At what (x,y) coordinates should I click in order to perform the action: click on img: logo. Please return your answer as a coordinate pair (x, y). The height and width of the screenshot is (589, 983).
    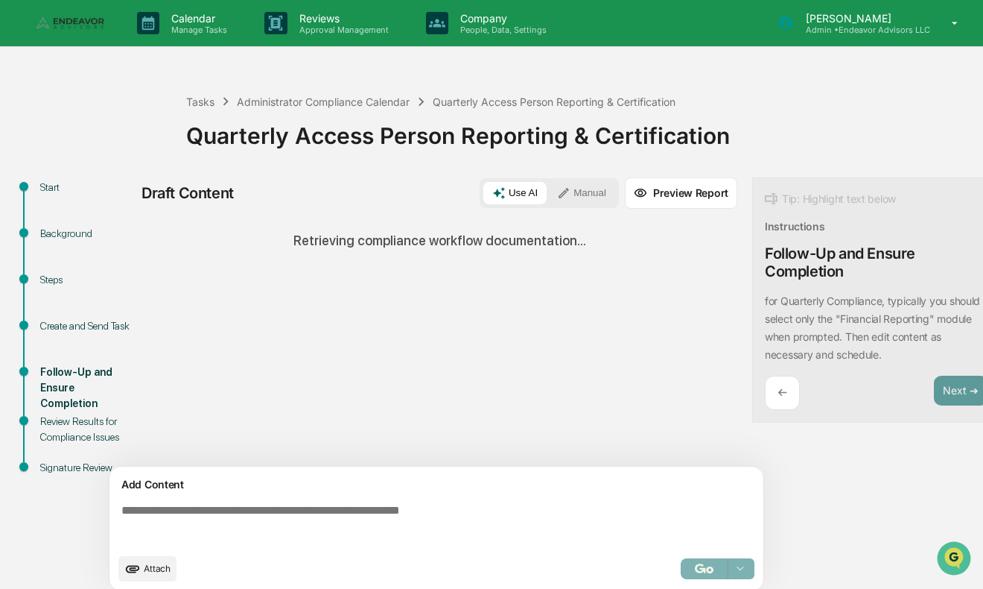
    Looking at the image, I should click on (72, 23).